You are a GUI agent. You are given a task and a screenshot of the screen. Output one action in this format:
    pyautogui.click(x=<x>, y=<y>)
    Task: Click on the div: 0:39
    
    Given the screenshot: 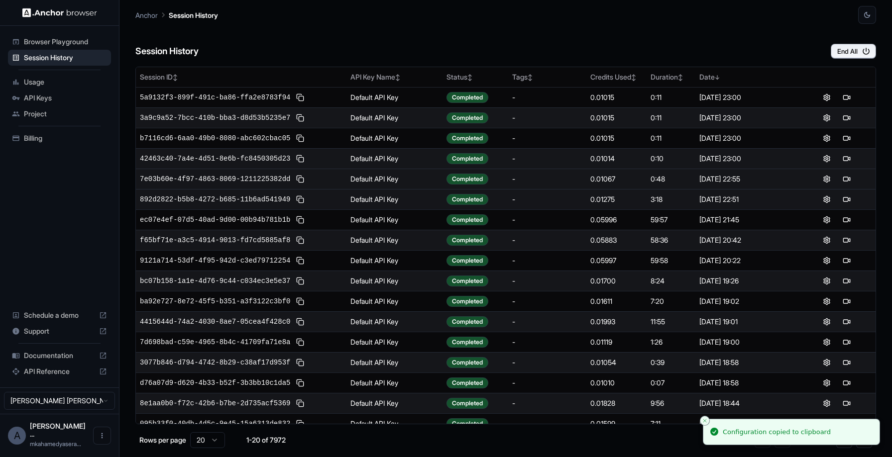 What is the action you would take?
    pyautogui.click(x=671, y=363)
    